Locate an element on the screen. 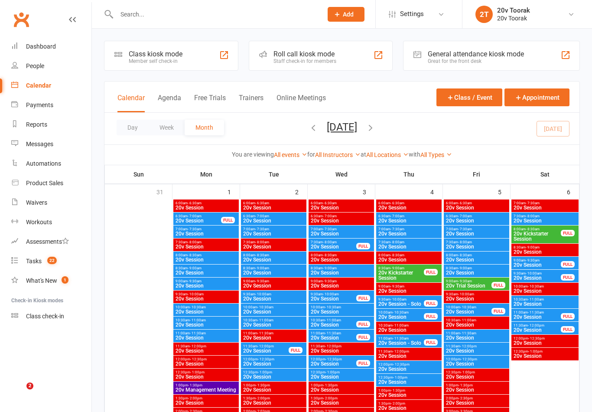  button: Trainers is located at coordinates (251, 103).